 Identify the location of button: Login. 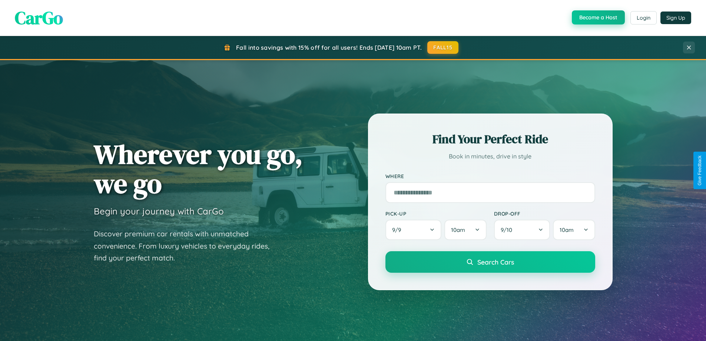
(643, 18).